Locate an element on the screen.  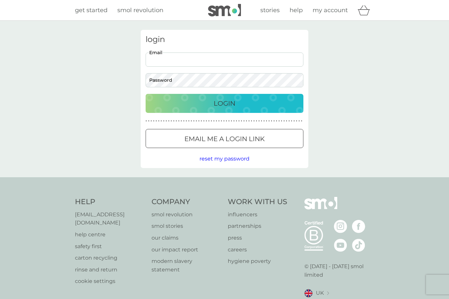
p: safety first is located at coordinates (110, 247).